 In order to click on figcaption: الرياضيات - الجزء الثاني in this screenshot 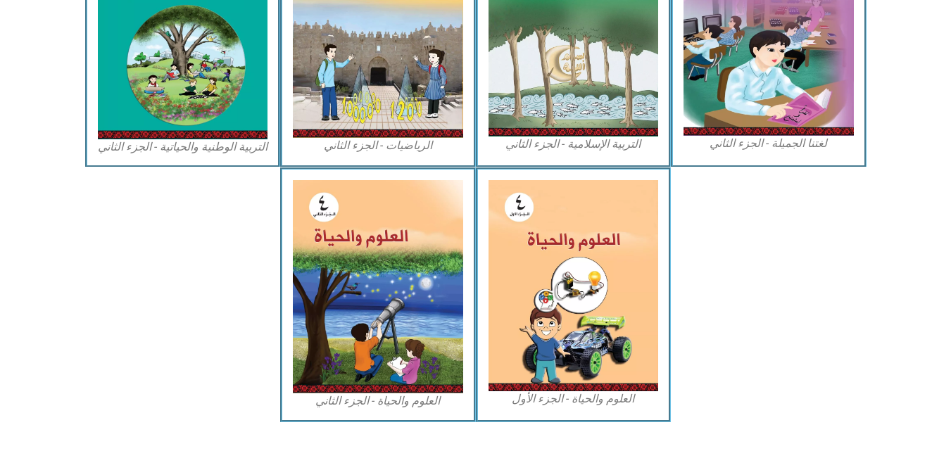, I will do `click(378, 146)`.